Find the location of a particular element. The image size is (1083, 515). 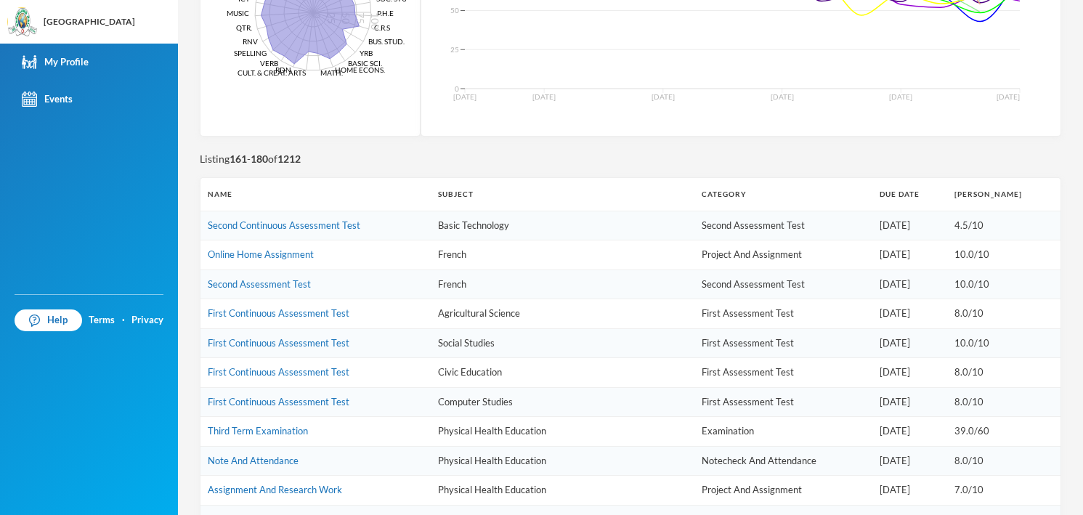

div: Events is located at coordinates (47, 99).